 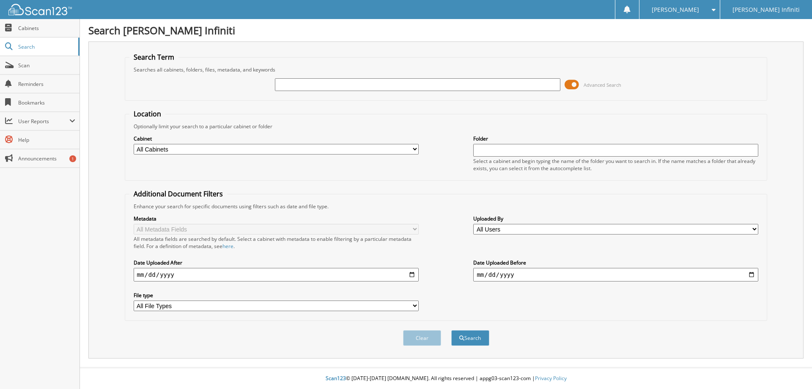 What do you see at coordinates (47, 65) in the screenshot?
I see `span: Scan` at bounding box center [47, 65].